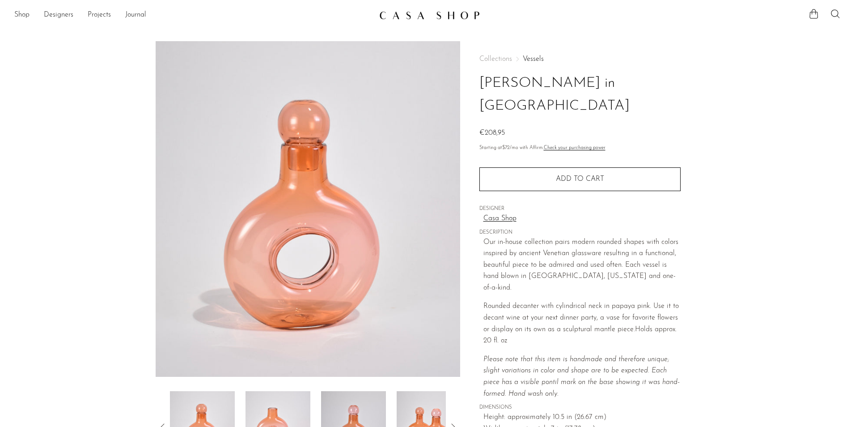  What do you see at coordinates (308, 209) in the screenshot?
I see `img: Stella Decanter in Papaya` at bounding box center [308, 209].